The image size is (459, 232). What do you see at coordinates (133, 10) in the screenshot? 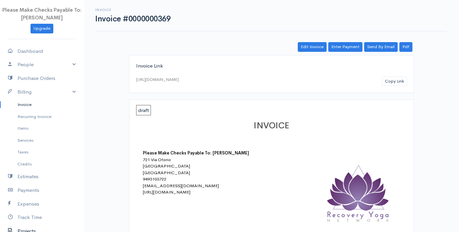
I see `h6: Invoice` at bounding box center [133, 10].